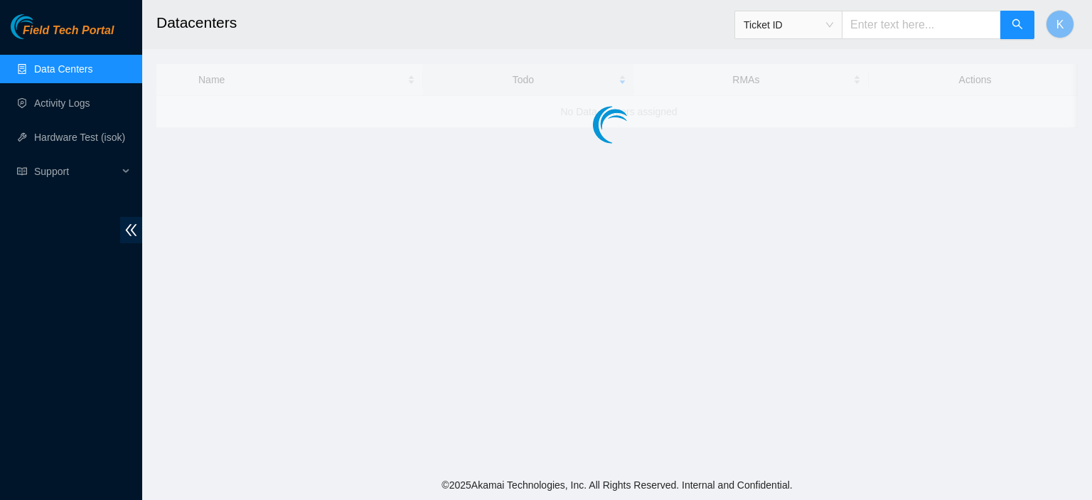  What do you see at coordinates (22, 171) in the screenshot?
I see `span: read` at bounding box center [22, 171].